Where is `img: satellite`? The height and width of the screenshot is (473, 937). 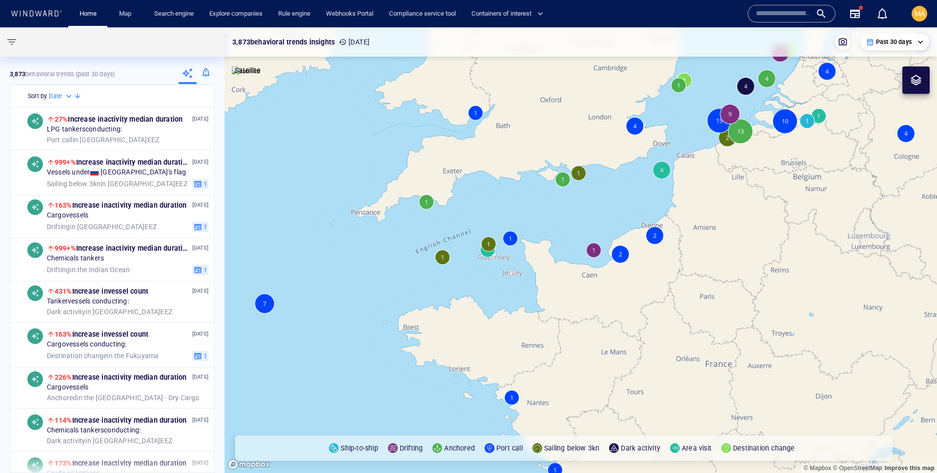 img: satellite is located at coordinates (246, 71).